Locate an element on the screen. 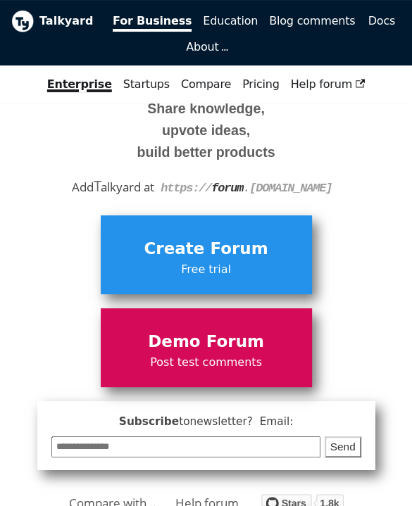 Image resolution: width=412 pixels, height=506 pixels. span: Demo Forum is located at coordinates (206, 342).